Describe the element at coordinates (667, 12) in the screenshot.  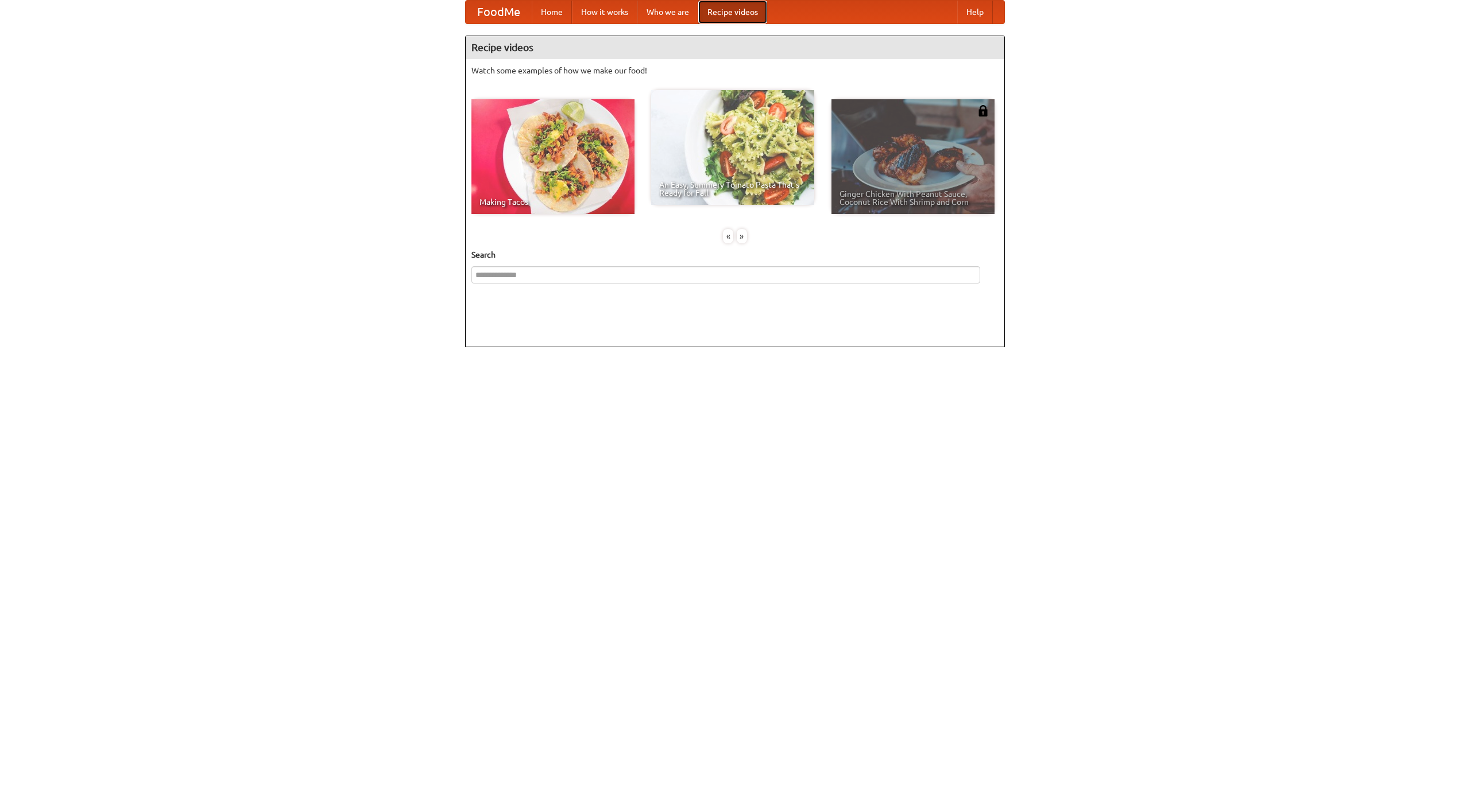
I see `a: Who we are` at that location.